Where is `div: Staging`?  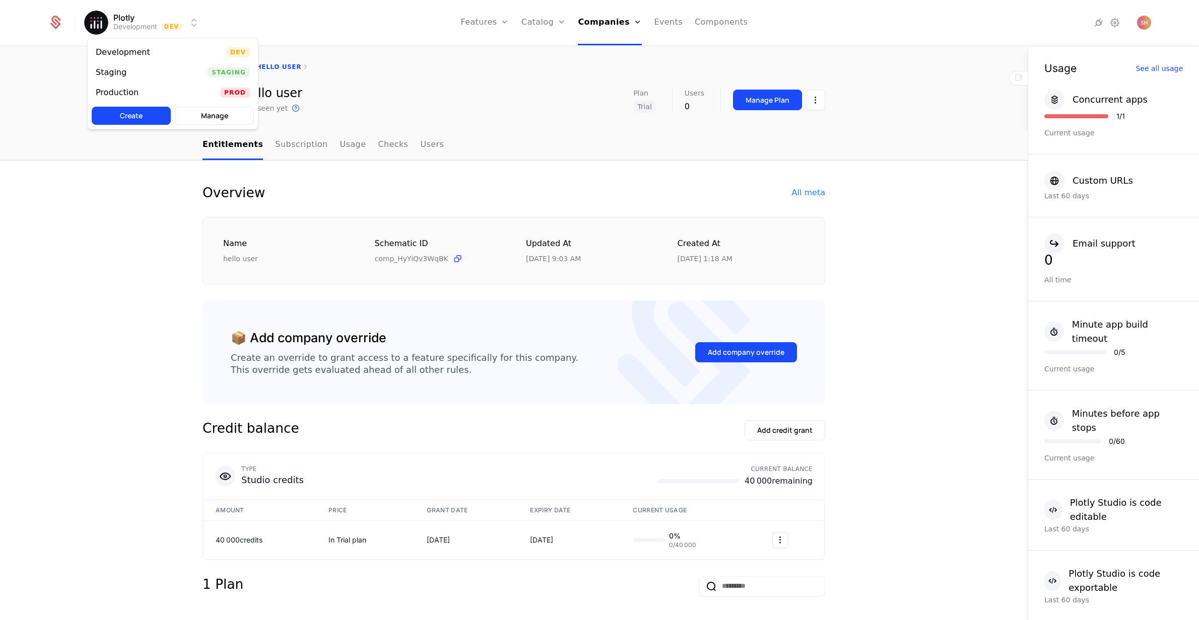 div: Staging is located at coordinates (111, 73).